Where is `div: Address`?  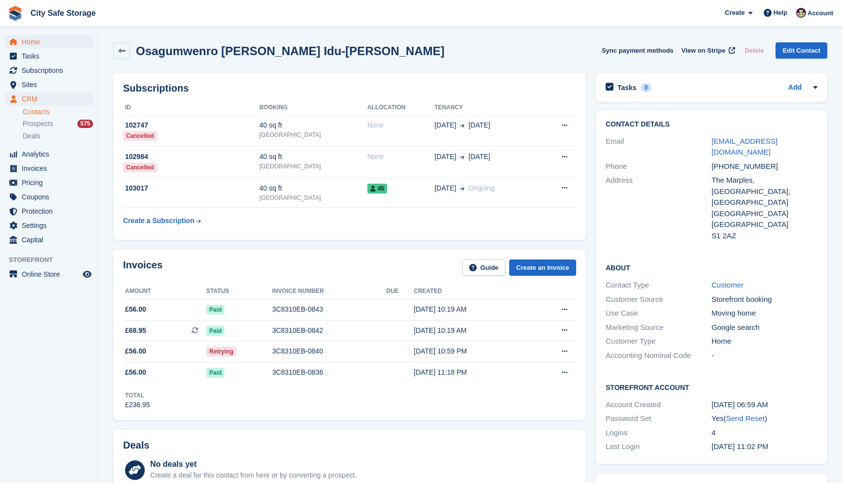
div: Address is located at coordinates (658, 208).